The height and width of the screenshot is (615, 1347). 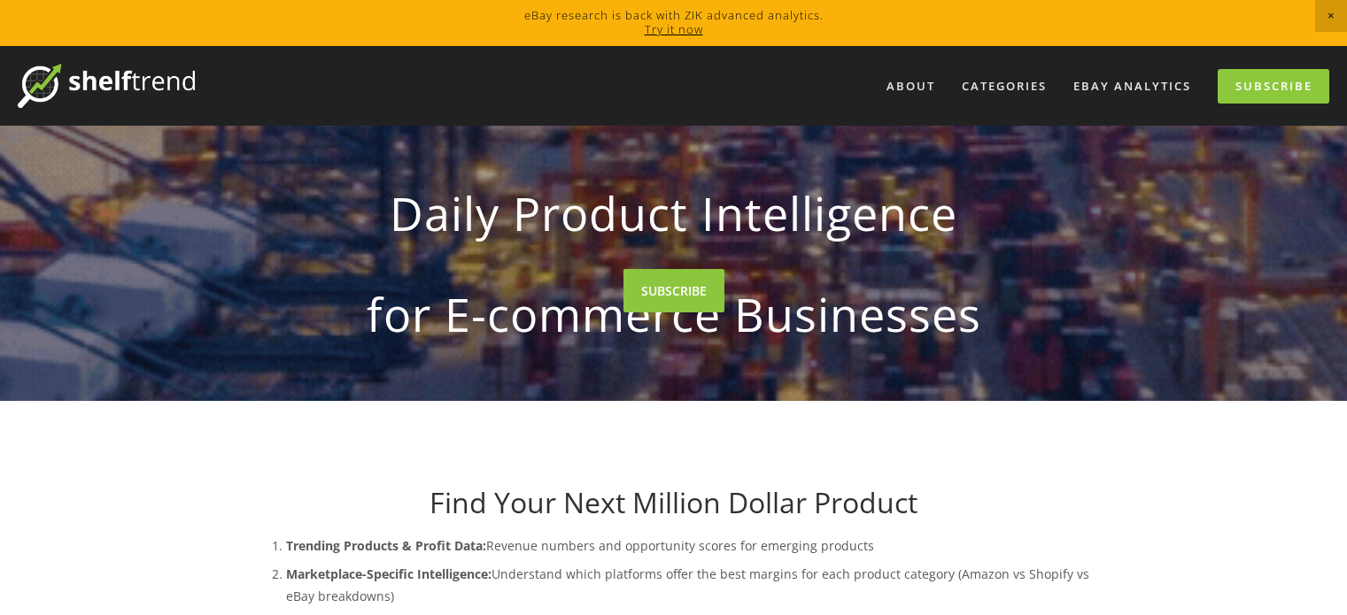 What do you see at coordinates (674, 314) in the screenshot?
I see `strong: for E-commerce Businesses` at bounding box center [674, 314].